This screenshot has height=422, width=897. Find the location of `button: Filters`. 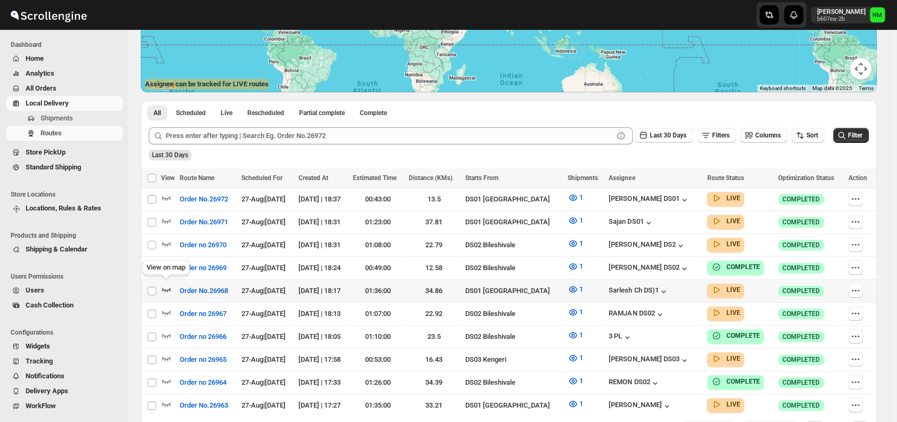

button: Filters is located at coordinates (716, 135).